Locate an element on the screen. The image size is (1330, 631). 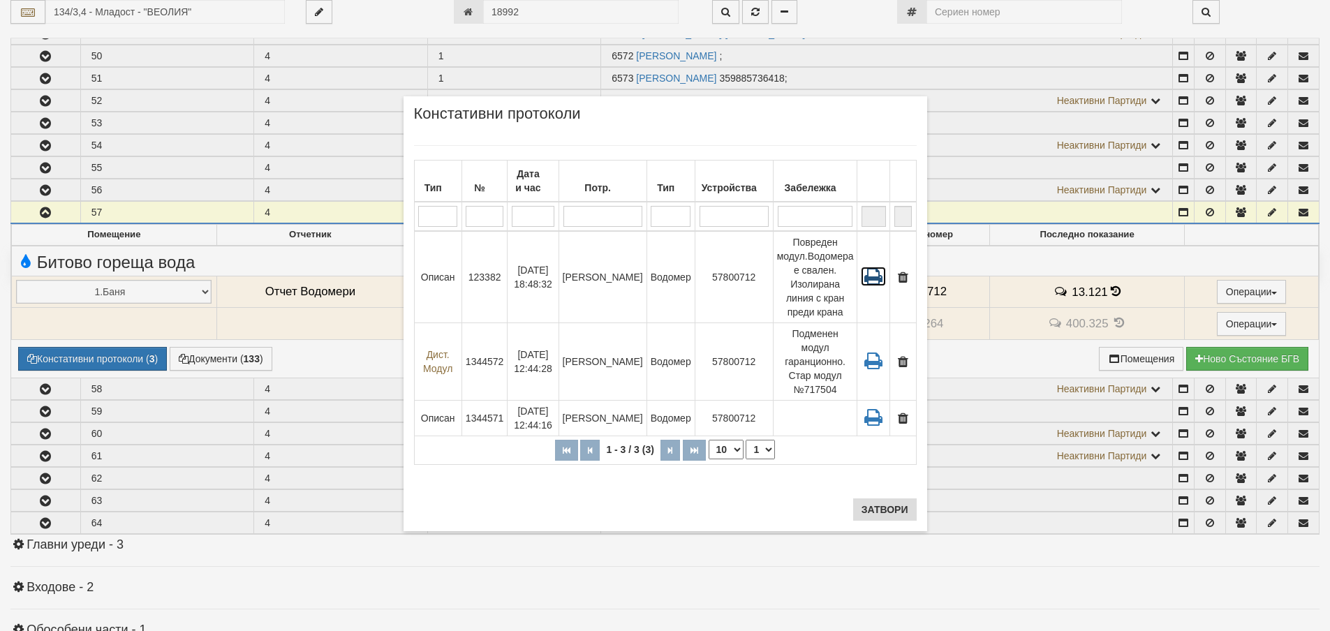
th: Потр.: No sort applied, activate to apply an ascending sort is located at coordinates (603, 181).